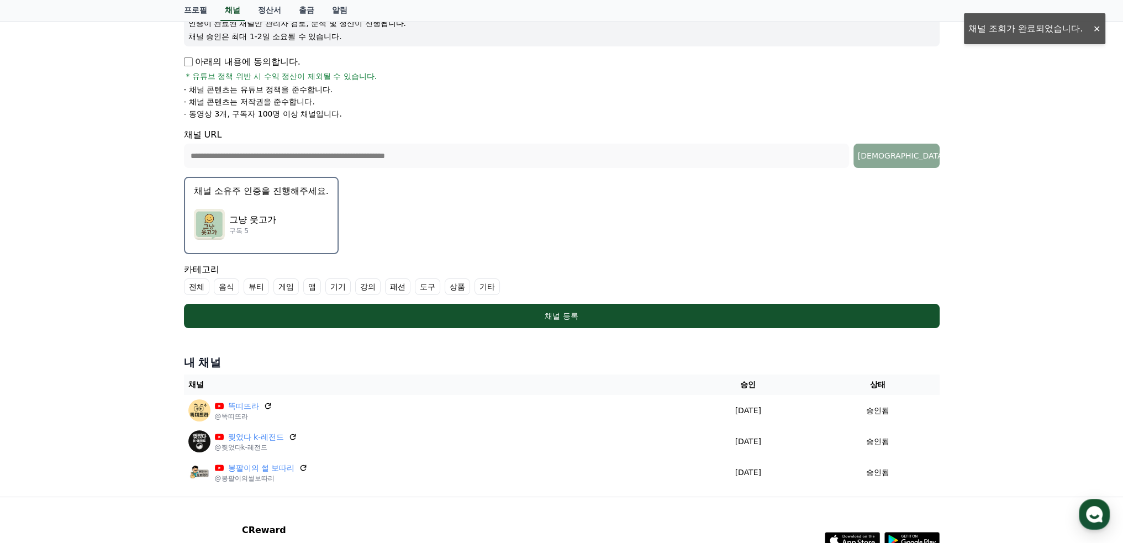  I want to click on img: 봉팔이의 썰 보따리, so click(199, 472).